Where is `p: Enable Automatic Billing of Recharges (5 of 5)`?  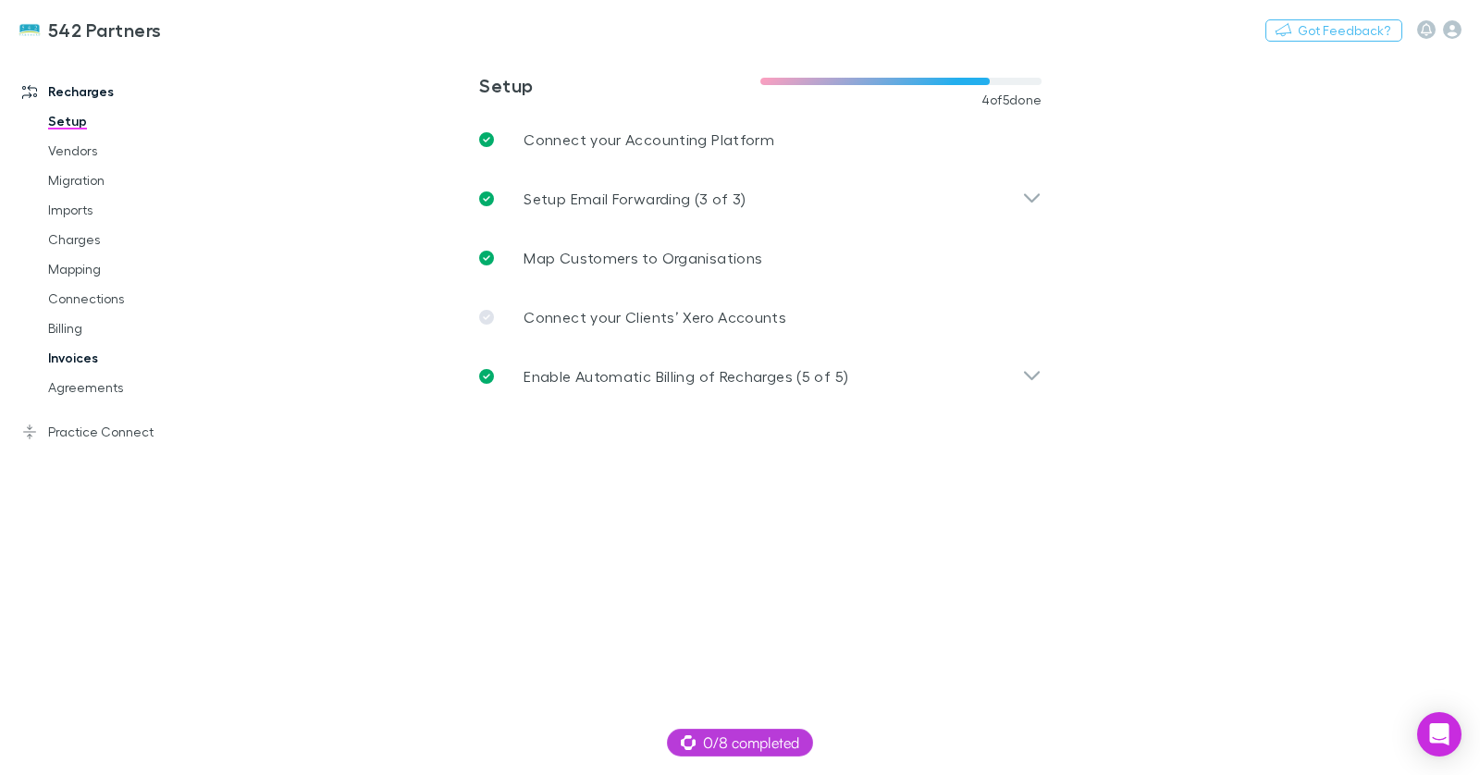 p: Enable Automatic Billing of Recharges (5 of 5) is located at coordinates (686, 377).